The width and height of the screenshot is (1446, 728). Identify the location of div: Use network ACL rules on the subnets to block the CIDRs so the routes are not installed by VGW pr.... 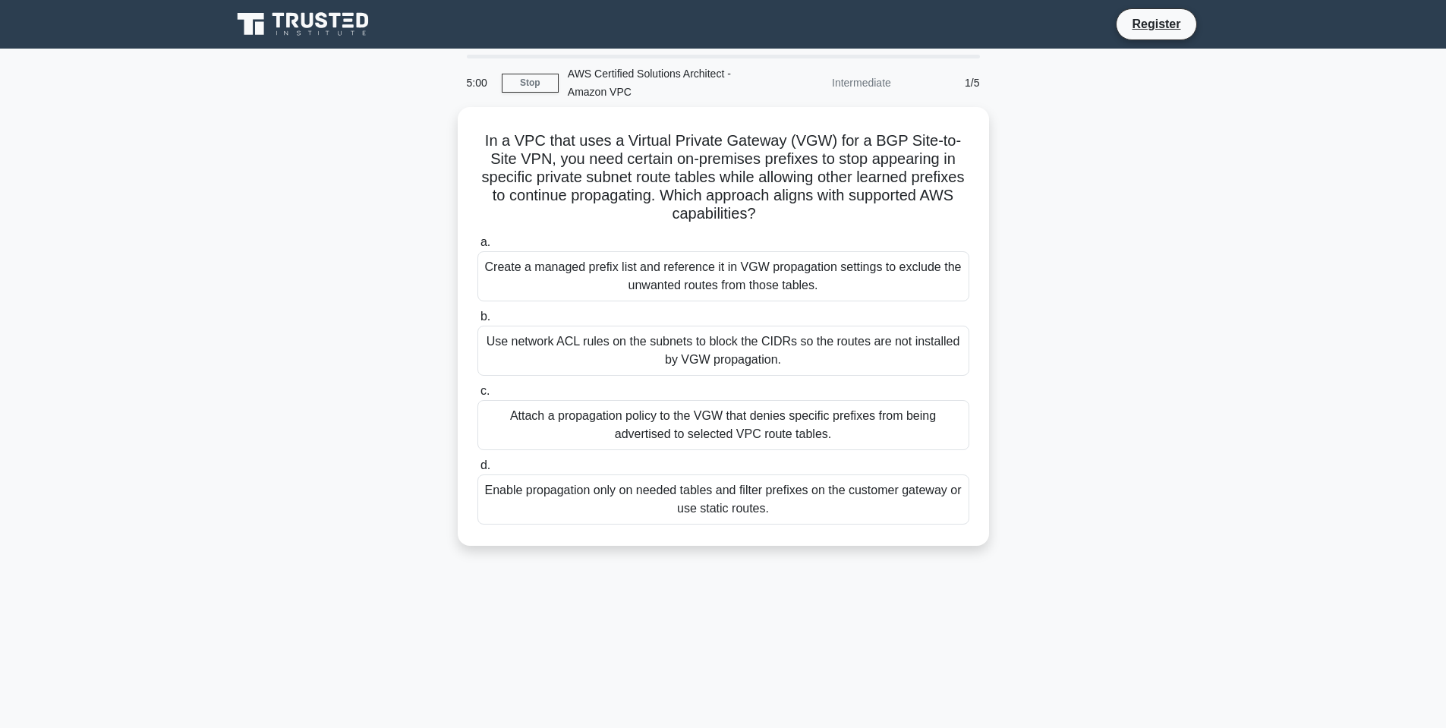
(723, 351).